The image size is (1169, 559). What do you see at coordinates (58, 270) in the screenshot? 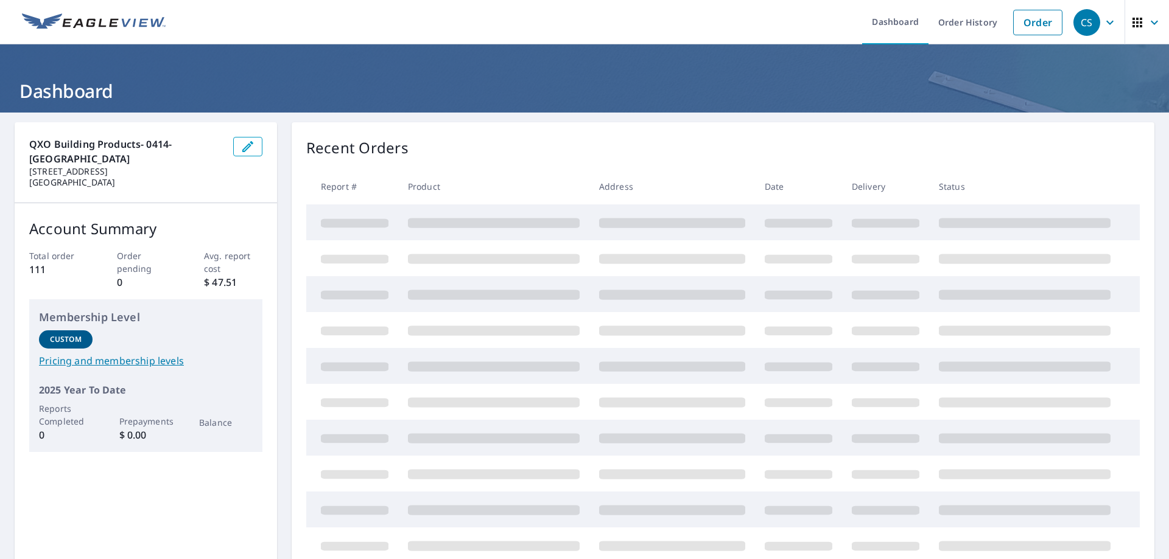
I see `p: 111` at bounding box center [58, 270].